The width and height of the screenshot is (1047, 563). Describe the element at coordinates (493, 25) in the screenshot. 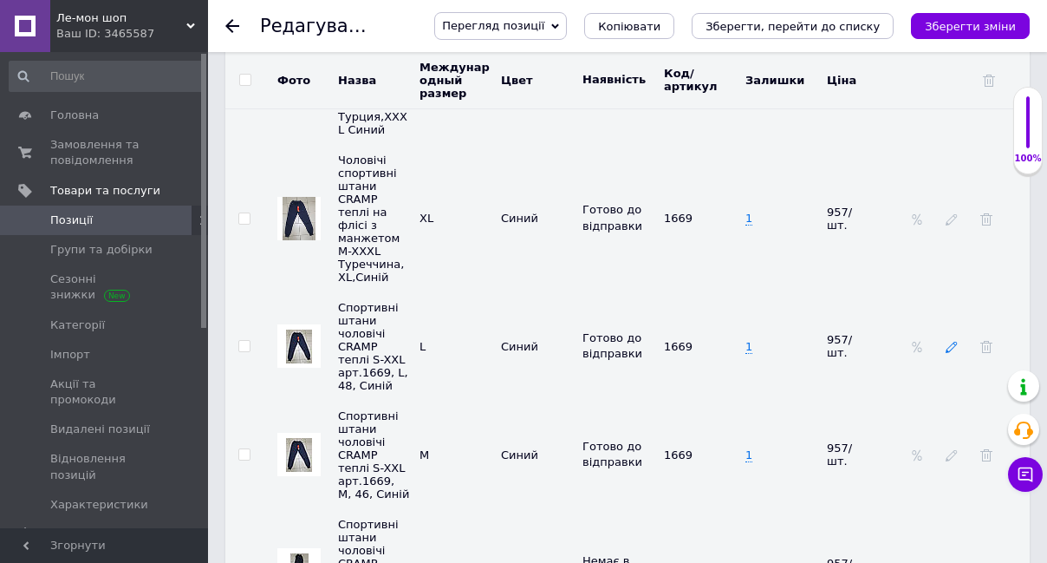

I see `span: Перегляд позиції` at that location.